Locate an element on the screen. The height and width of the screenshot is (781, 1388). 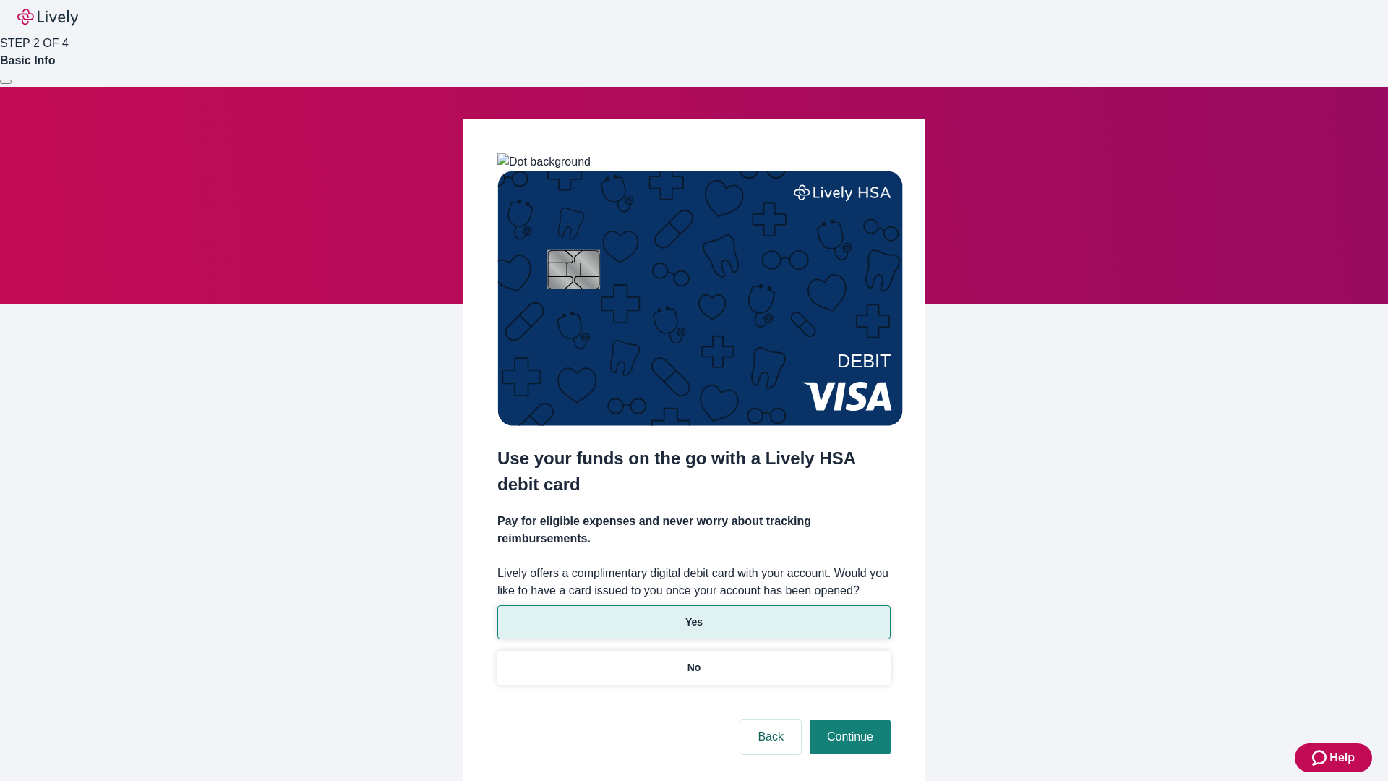
p: Yes is located at coordinates (694, 622).